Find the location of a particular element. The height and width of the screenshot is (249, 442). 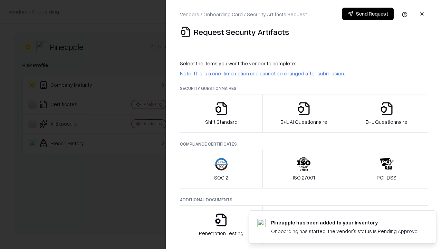

p: Vendors / Onboarding Card / Security Artifacts Request is located at coordinates (244, 14).